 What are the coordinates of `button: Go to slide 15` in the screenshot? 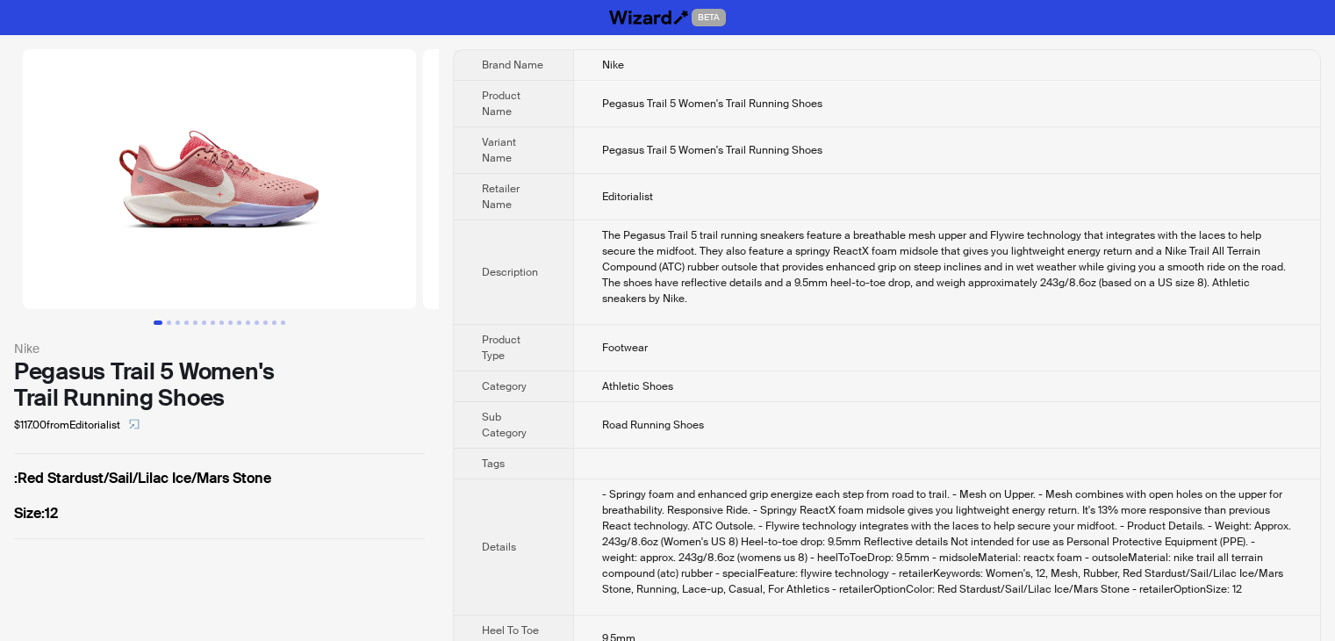 It's located at (283, 322).